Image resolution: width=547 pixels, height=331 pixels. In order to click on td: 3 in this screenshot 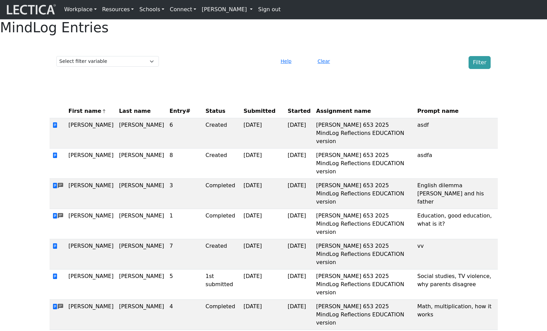, I will do `click(185, 193)`.